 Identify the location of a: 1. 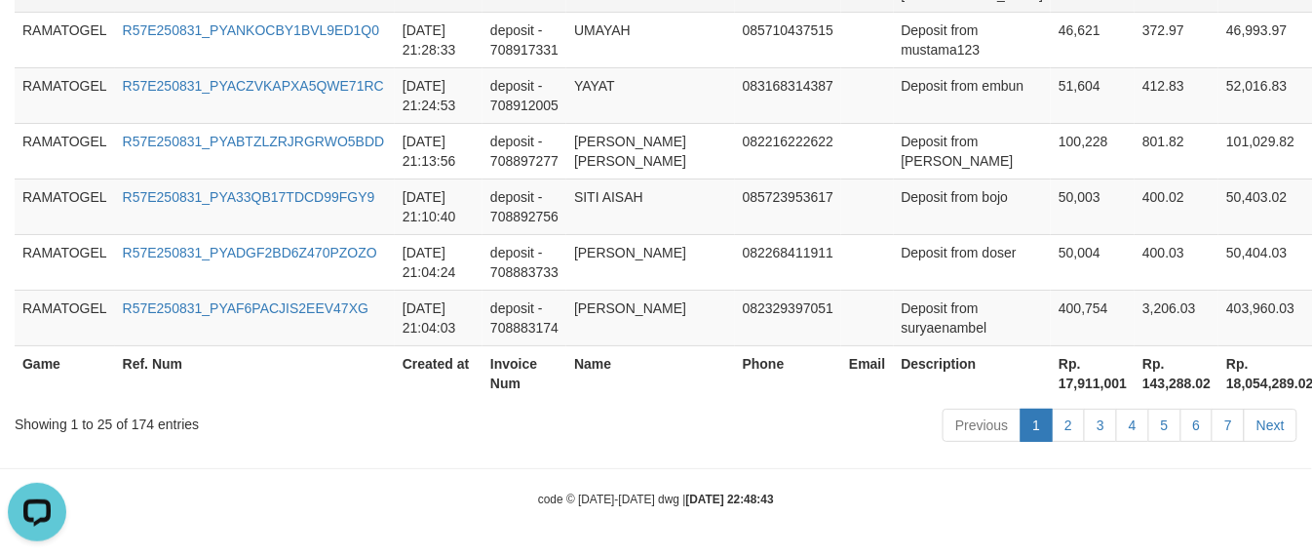
(1037, 425).